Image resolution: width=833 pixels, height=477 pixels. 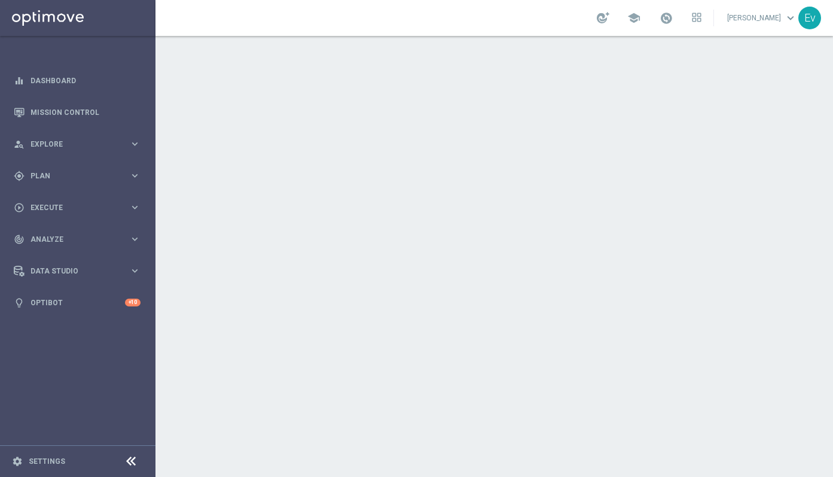 What do you see at coordinates (17, 461) in the screenshot?
I see `i: settings` at bounding box center [17, 461].